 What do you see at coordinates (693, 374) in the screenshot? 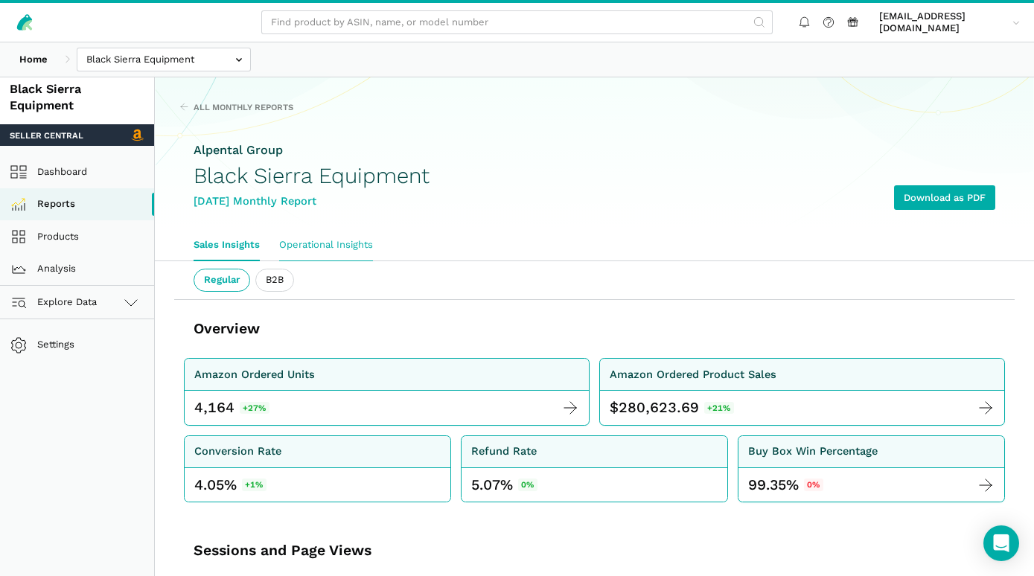
I see `div: Amazon Ordered Product Sales` at bounding box center [693, 374].